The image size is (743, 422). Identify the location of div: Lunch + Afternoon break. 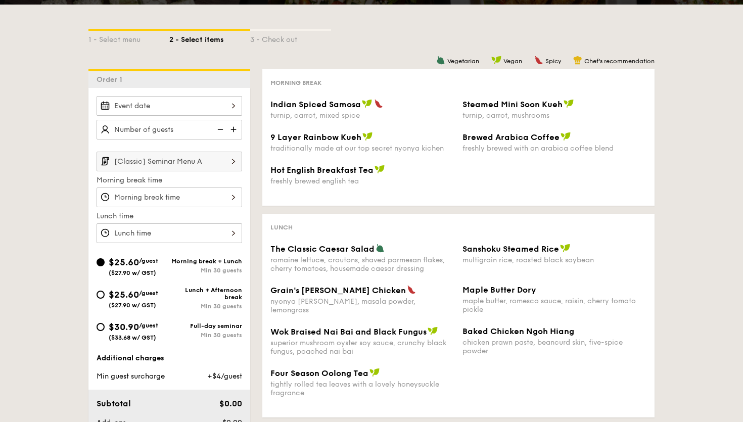
(206, 294).